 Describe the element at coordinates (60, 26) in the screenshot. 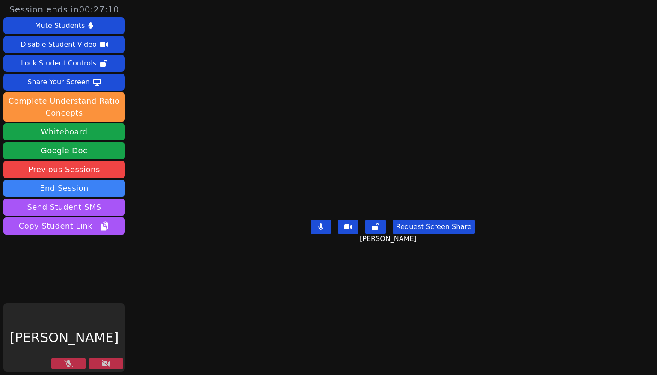

I see `div: Mute Students` at that location.